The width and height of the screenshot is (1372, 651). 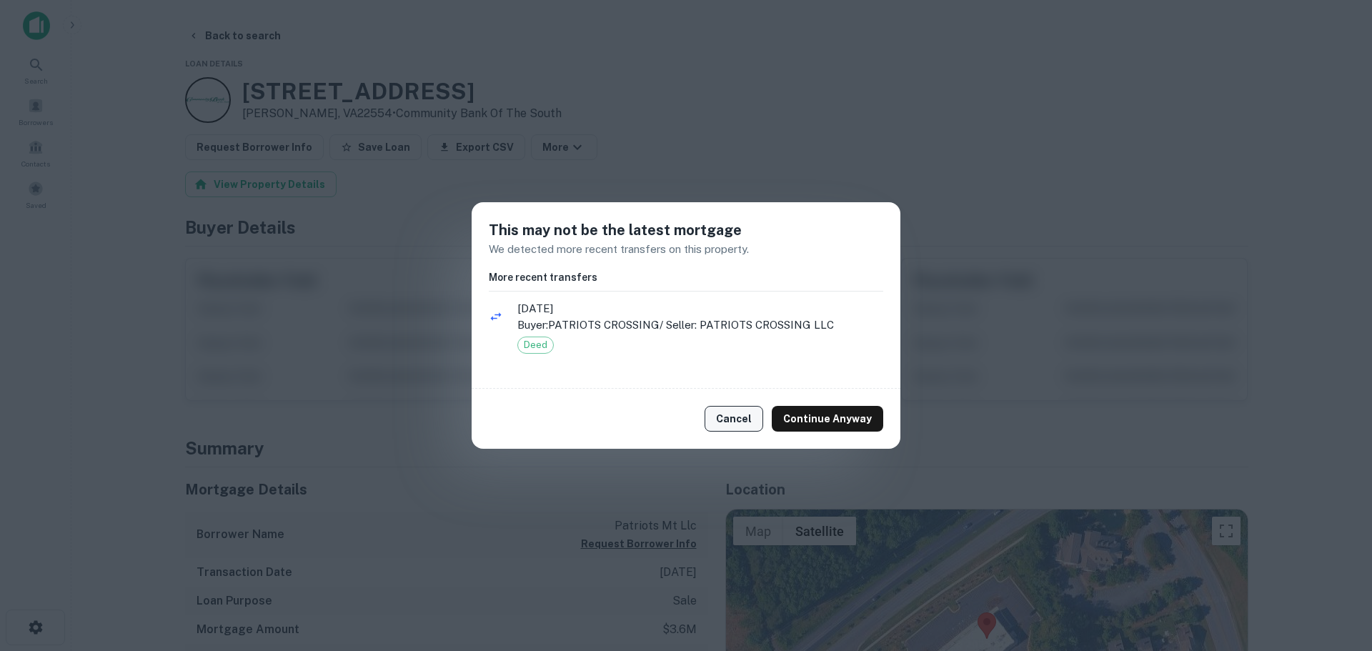 I want to click on button: Continue Anyway, so click(x=827, y=419).